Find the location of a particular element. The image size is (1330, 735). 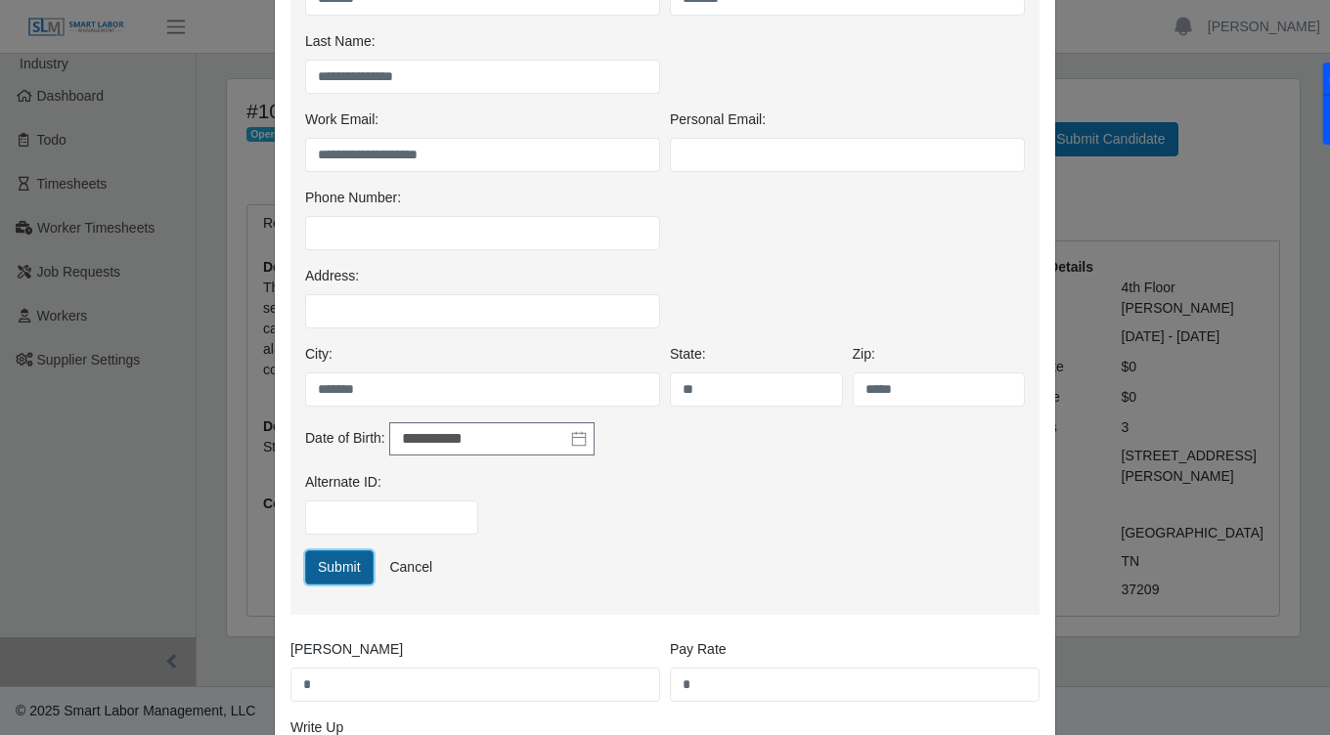

label: State: is located at coordinates (687, 354).